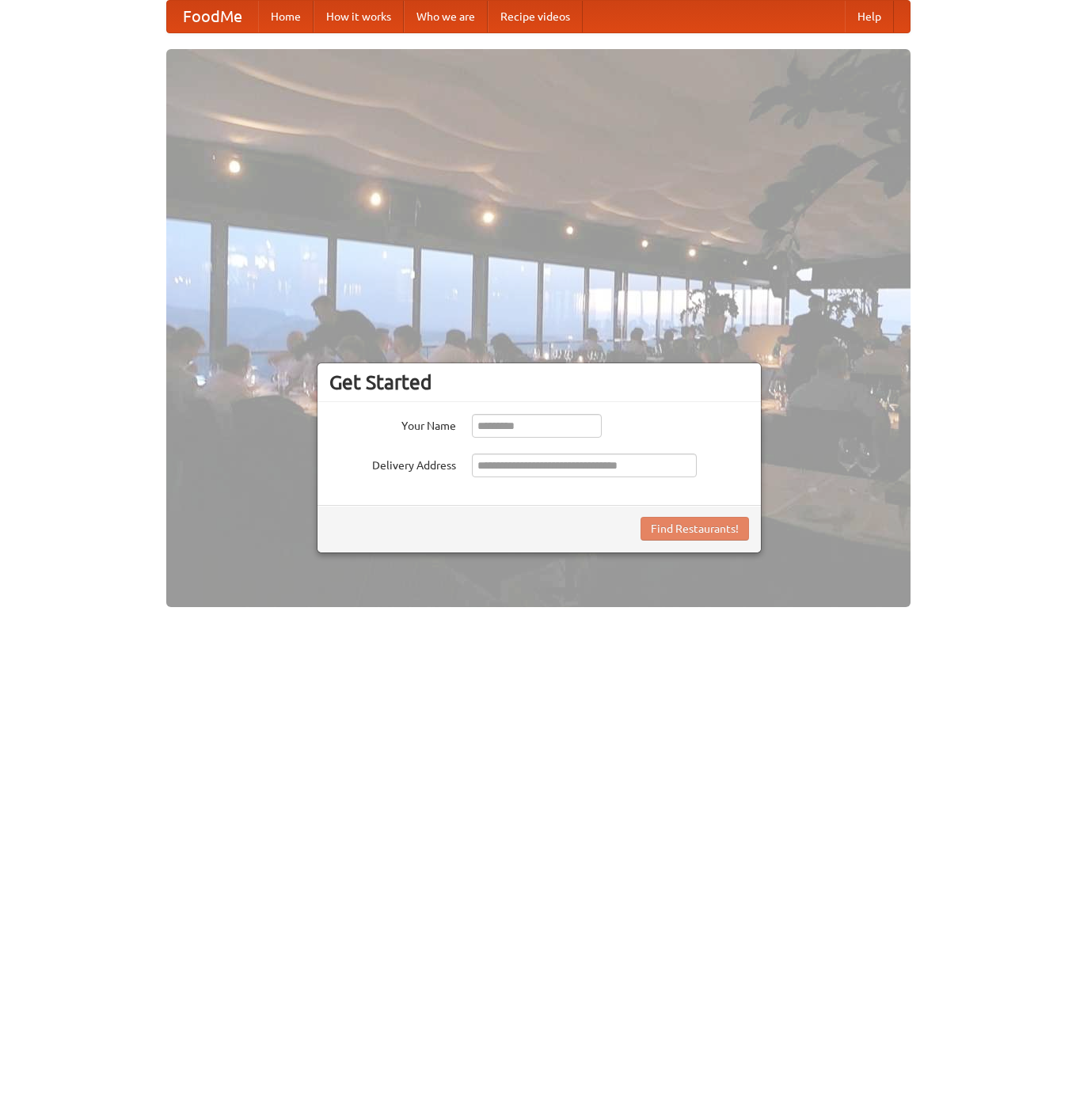  I want to click on a: Help, so click(869, 17).